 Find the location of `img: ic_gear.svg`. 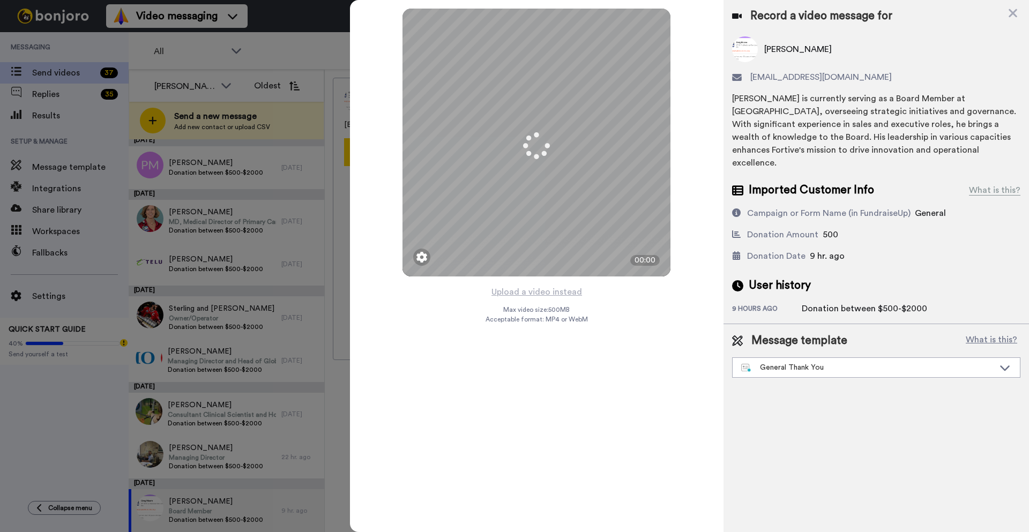

img: ic_gear.svg is located at coordinates (422, 257).